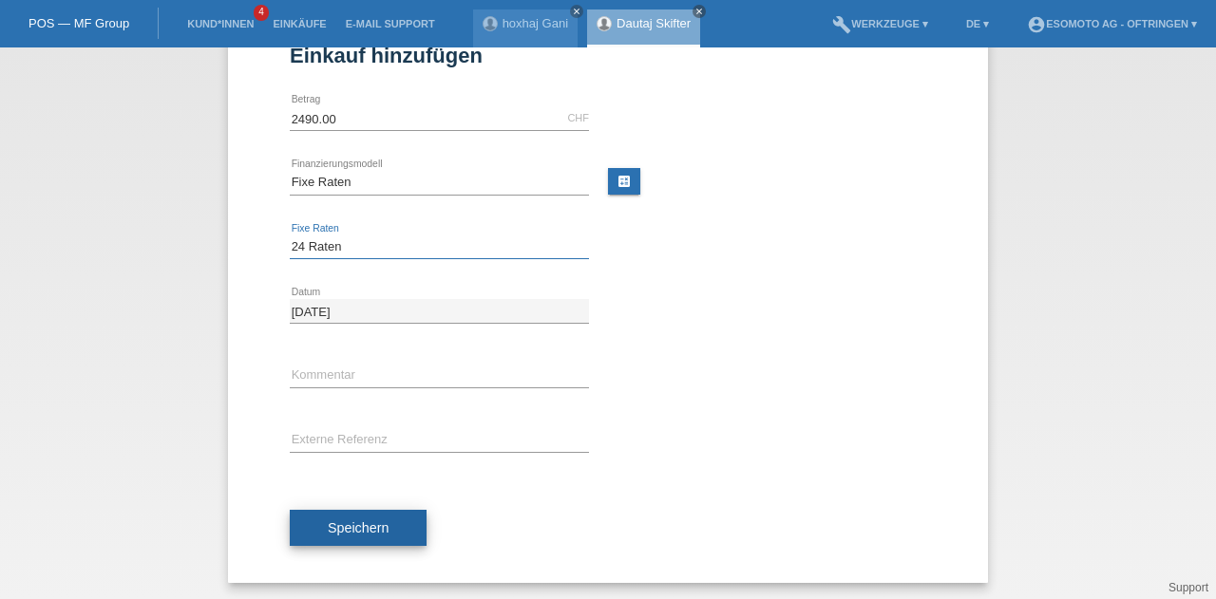 This screenshot has width=1216, height=599. Describe the element at coordinates (79, 23) in the screenshot. I see `a: POS — MF Group` at that location.